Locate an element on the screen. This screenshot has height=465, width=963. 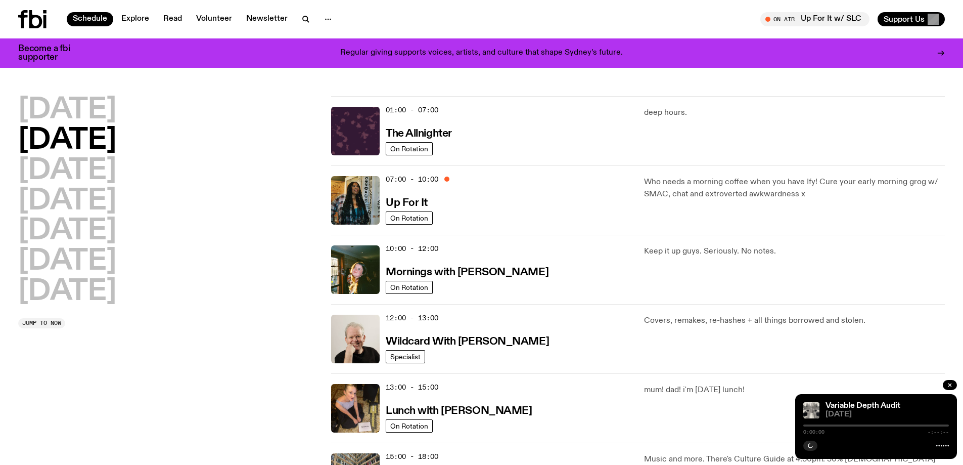
a: Stuart is smiling charmingly, wearing a black t-shirt against a stark white background. is located at coordinates (356, 339).